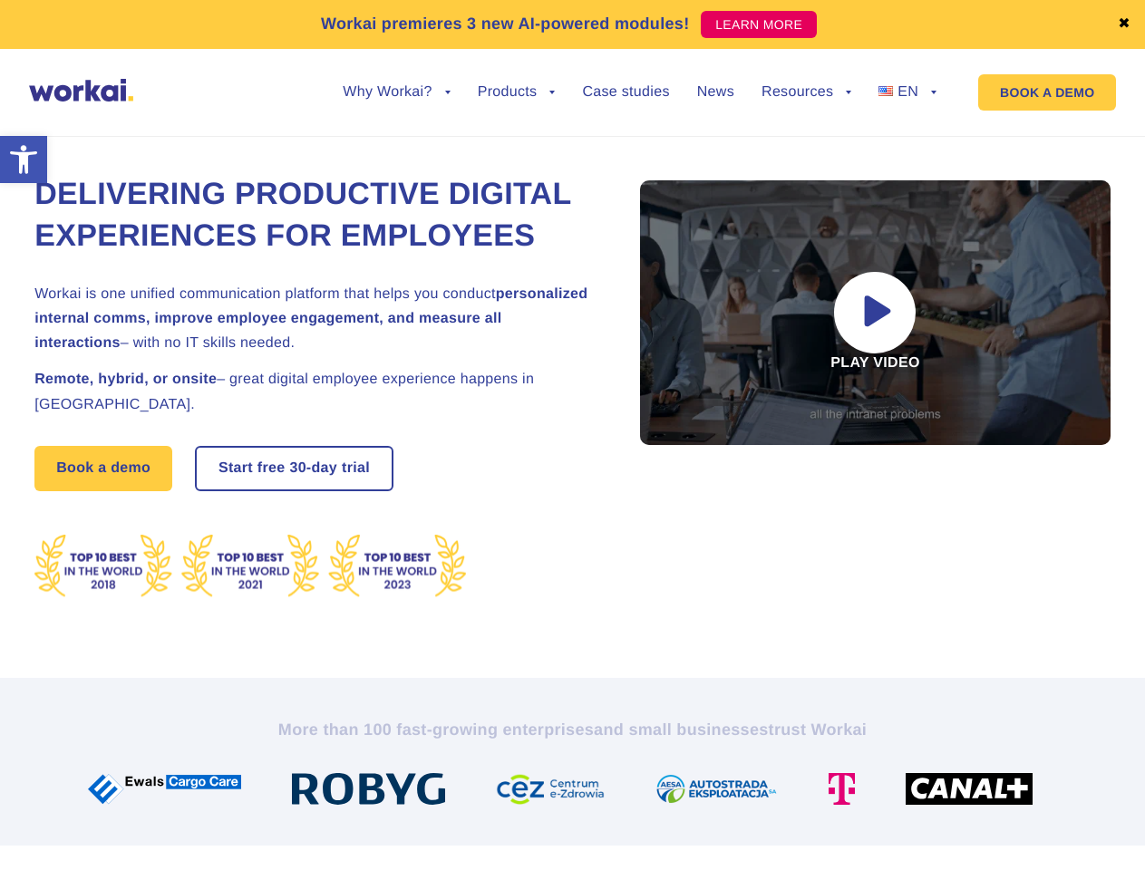  What do you see at coordinates (315, 319) in the screenshot?
I see `h2: Workai is one unified communication platform that helps you conduct – with no IT skills needed.` at bounding box center [315, 319].